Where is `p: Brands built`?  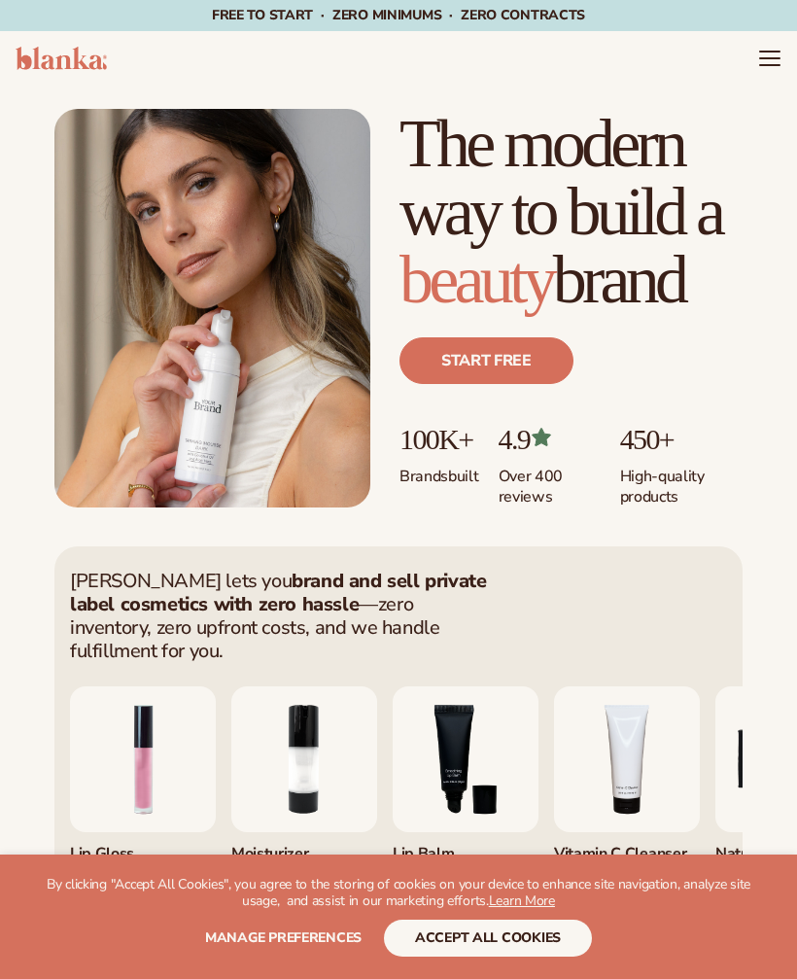 p: Brands built is located at coordinates (440, 471).